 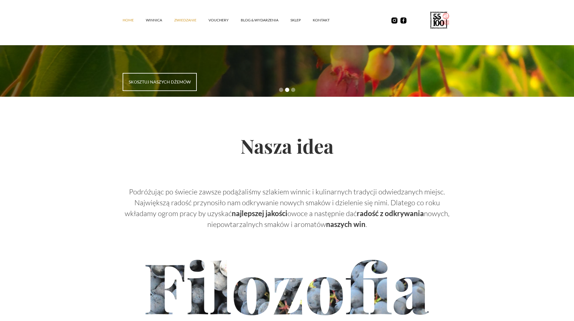 I want to click on a: winnica, so click(x=160, y=20).